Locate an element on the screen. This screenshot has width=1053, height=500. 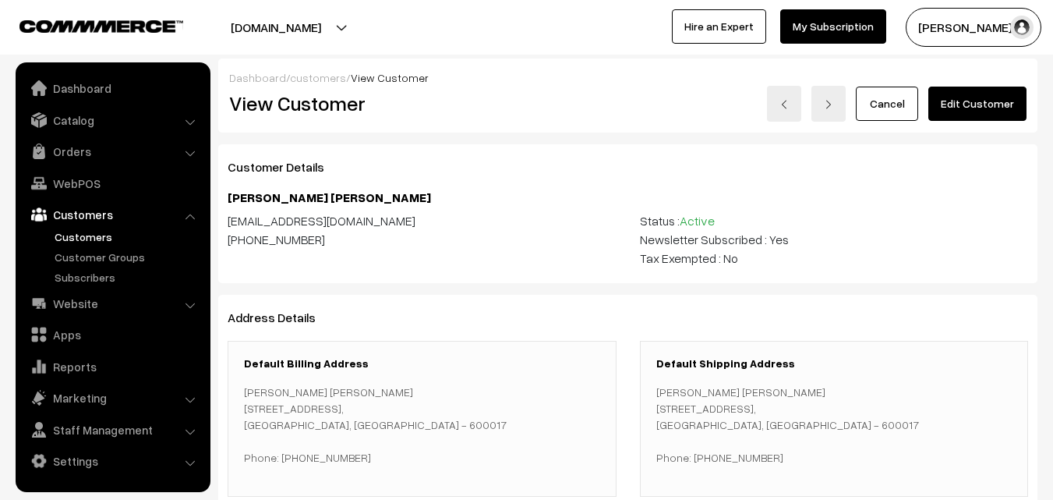
img: COMMMERCE is located at coordinates (101, 26).